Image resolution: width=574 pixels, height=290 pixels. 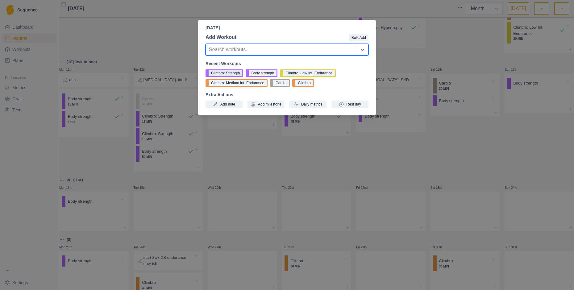 What do you see at coordinates (261, 73) in the screenshot?
I see `button: Body strength` at bounding box center [261, 73].